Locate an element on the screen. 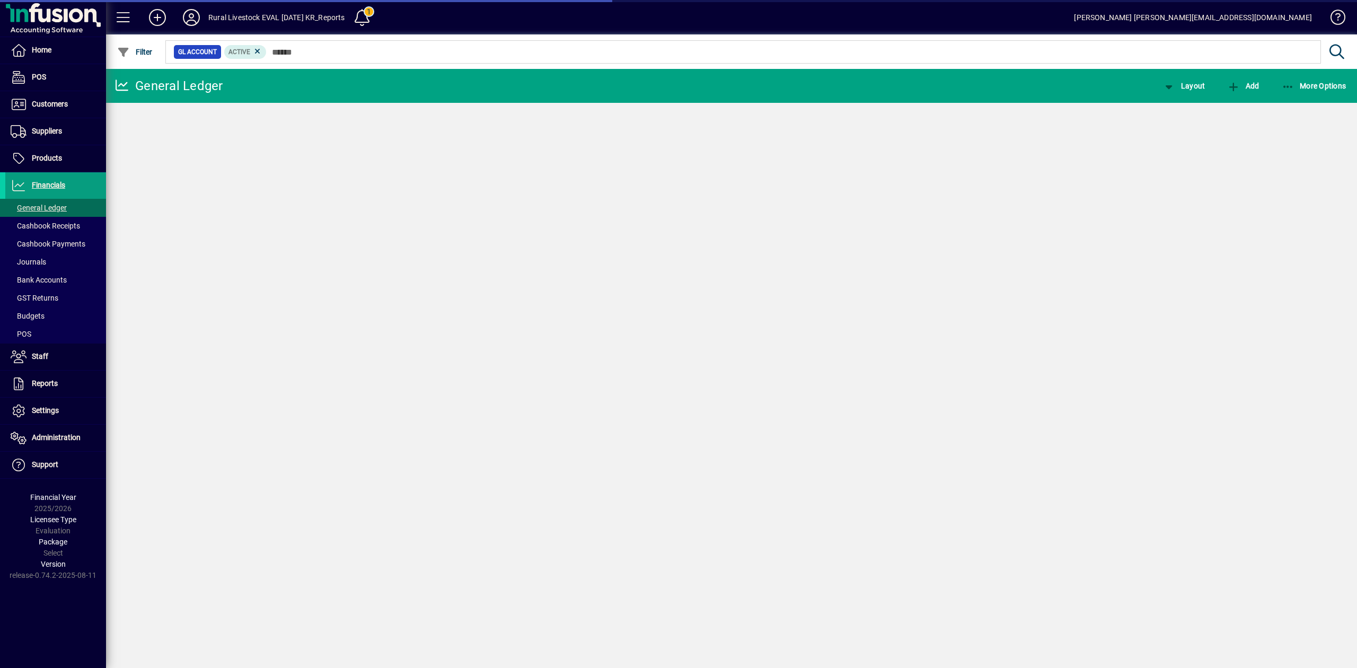 The width and height of the screenshot is (1357, 668). a: Home is located at coordinates (56, 50).